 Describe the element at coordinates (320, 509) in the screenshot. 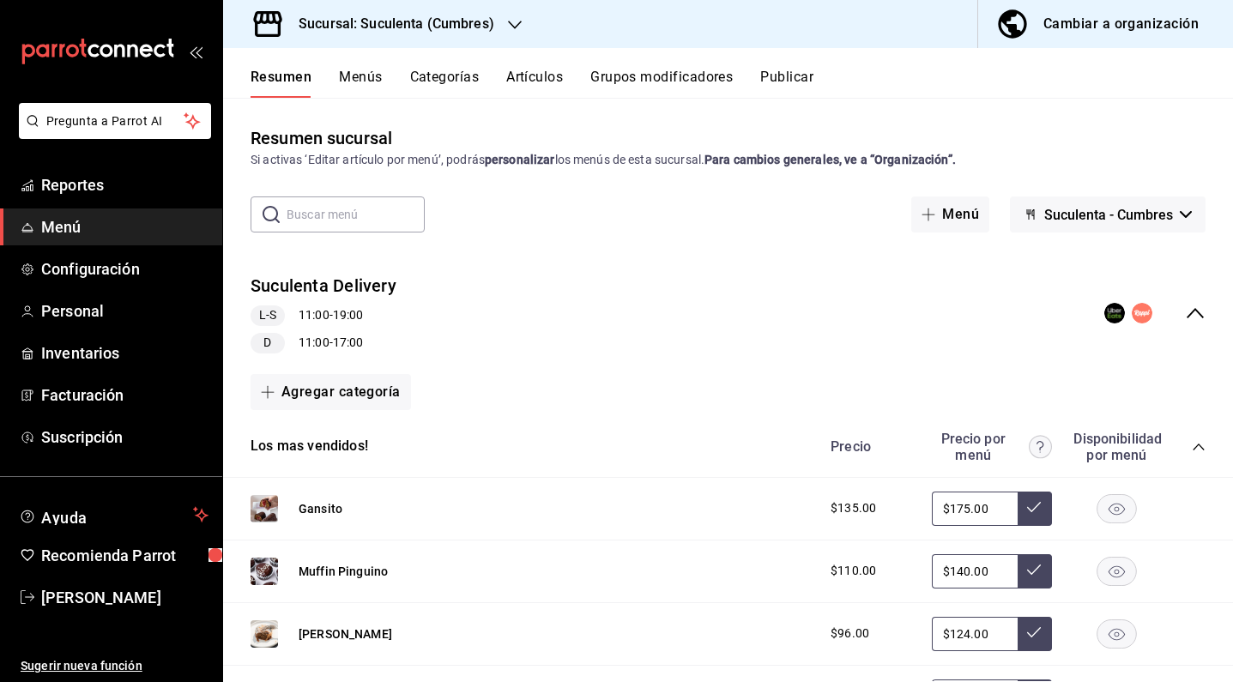

I see `button: Gansito` at that location.